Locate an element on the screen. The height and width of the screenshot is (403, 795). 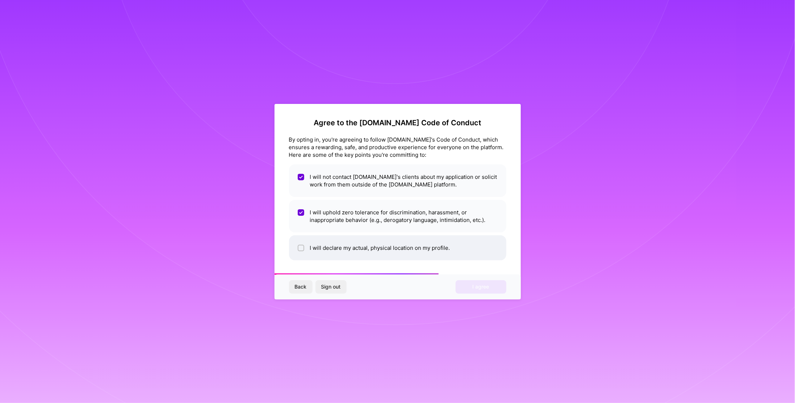
li: I will uphold zero tolerance for discrimination, harassment, or inappropriate behavior (e.g., der... is located at coordinates (398, 216).